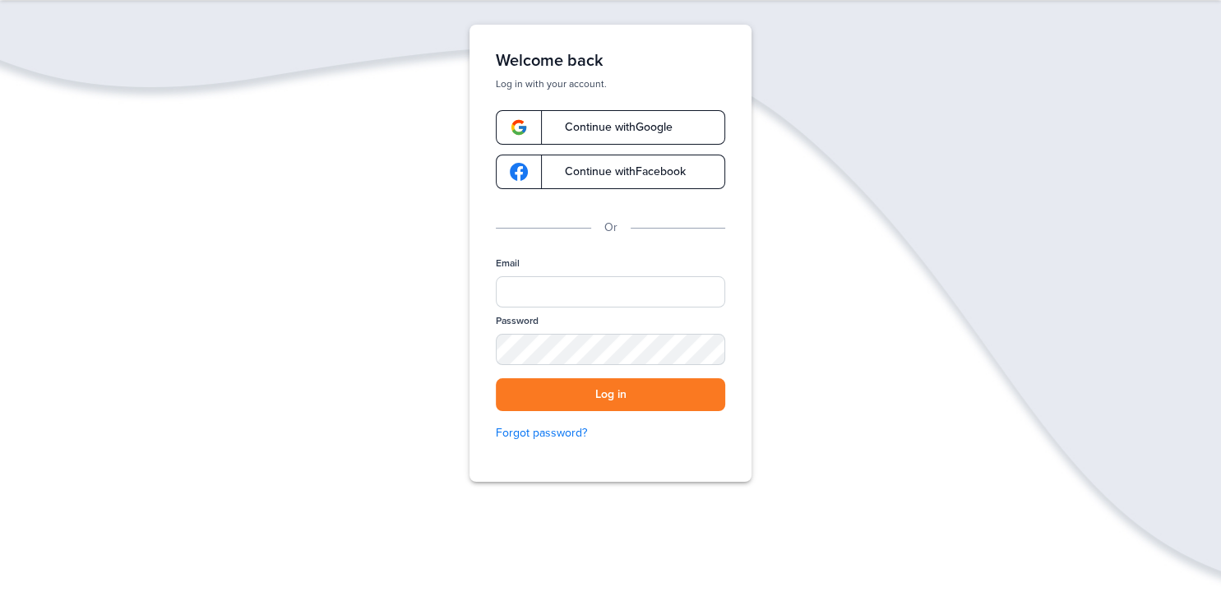  Describe the element at coordinates (611, 228) in the screenshot. I see `p: Or` at that location.